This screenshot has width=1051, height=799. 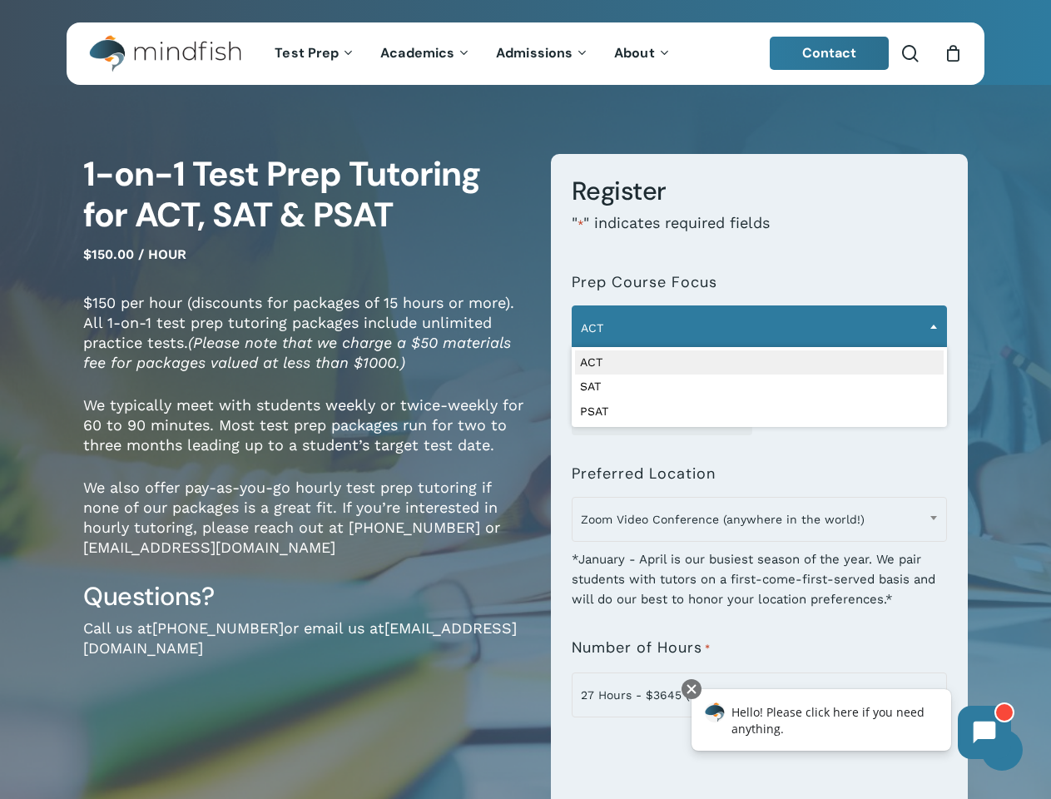 I want to click on span: Academics, so click(x=417, y=52).